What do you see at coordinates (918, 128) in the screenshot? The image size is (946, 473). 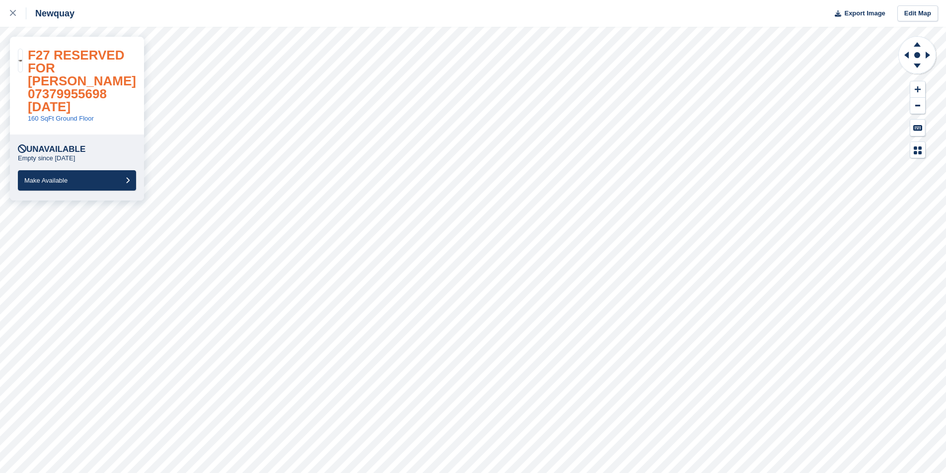 I see `button: Keyboard Shortcuts` at bounding box center [918, 128].